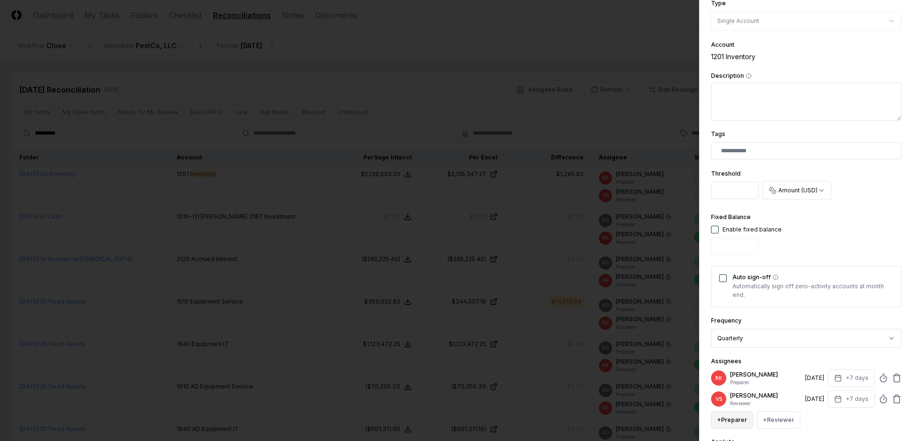  What do you see at coordinates (778, 420) in the screenshot?
I see `button: +Reviewer` at bounding box center [778, 420].